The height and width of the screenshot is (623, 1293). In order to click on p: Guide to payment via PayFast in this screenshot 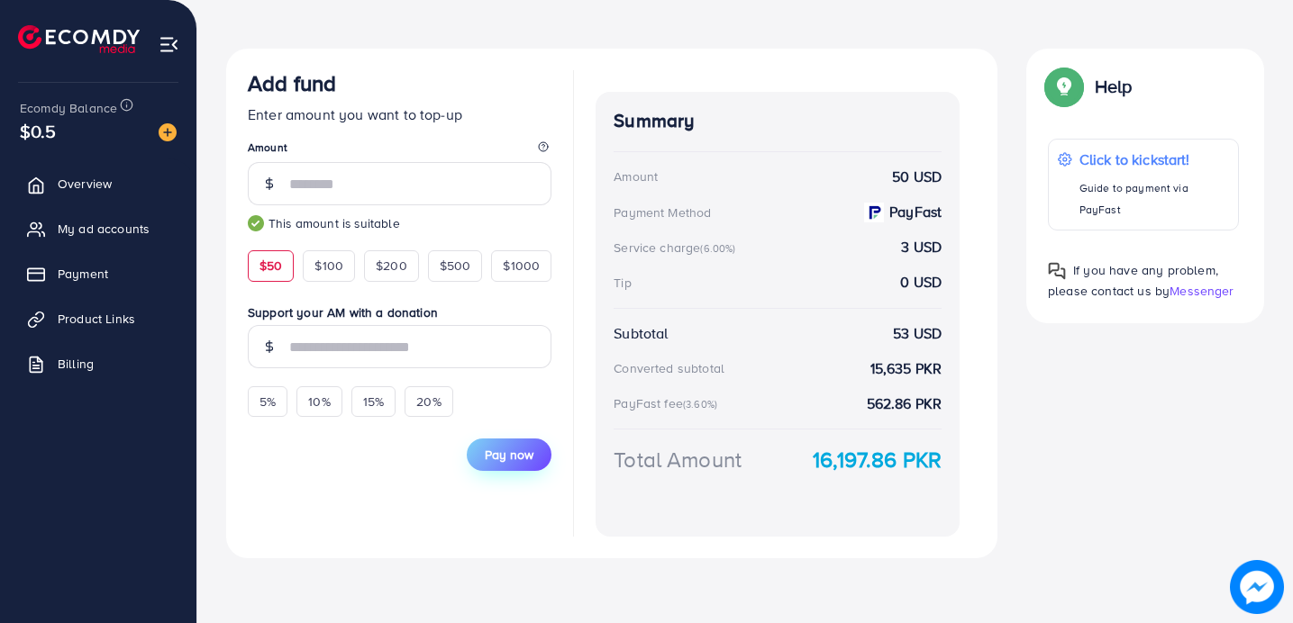, I will do `click(1154, 199)`.